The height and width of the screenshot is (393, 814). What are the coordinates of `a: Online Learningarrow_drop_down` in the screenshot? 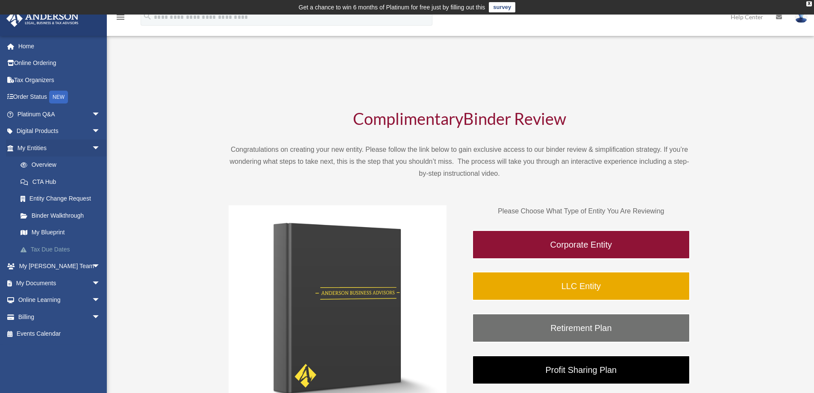 It's located at (59, 300).